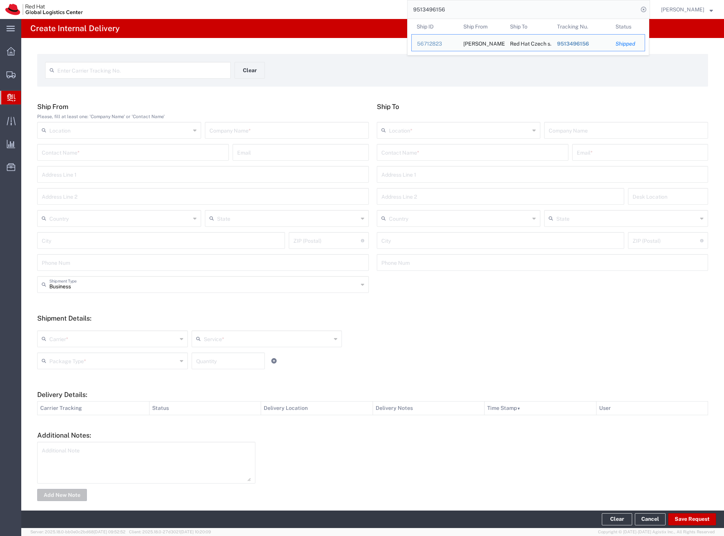 Image resolution: width=724 pixels, height=536 pixels. I want to click on div: Red Hat Czech s.r.o., so click(528, 43).